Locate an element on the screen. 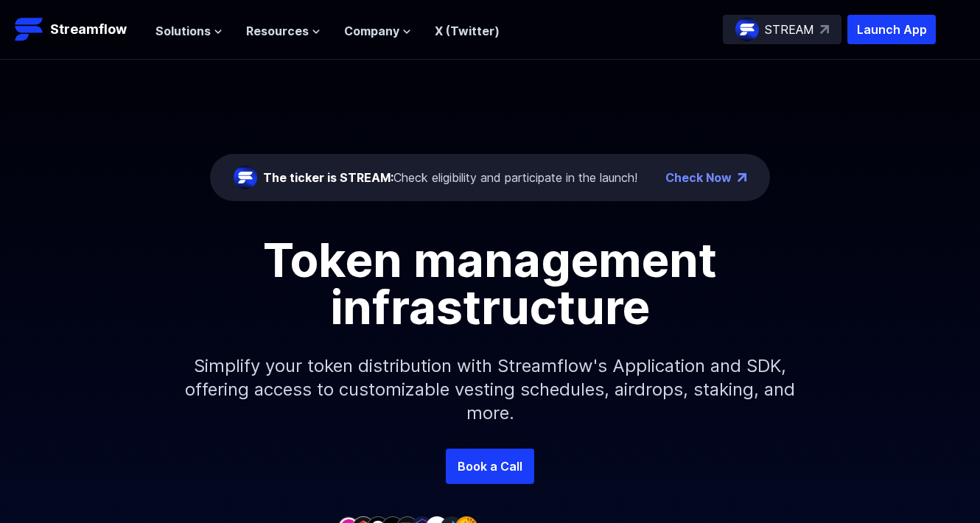 The height and width of the screenshot is (523, 980). a: Book a Call is located at coordinates (490, 466).